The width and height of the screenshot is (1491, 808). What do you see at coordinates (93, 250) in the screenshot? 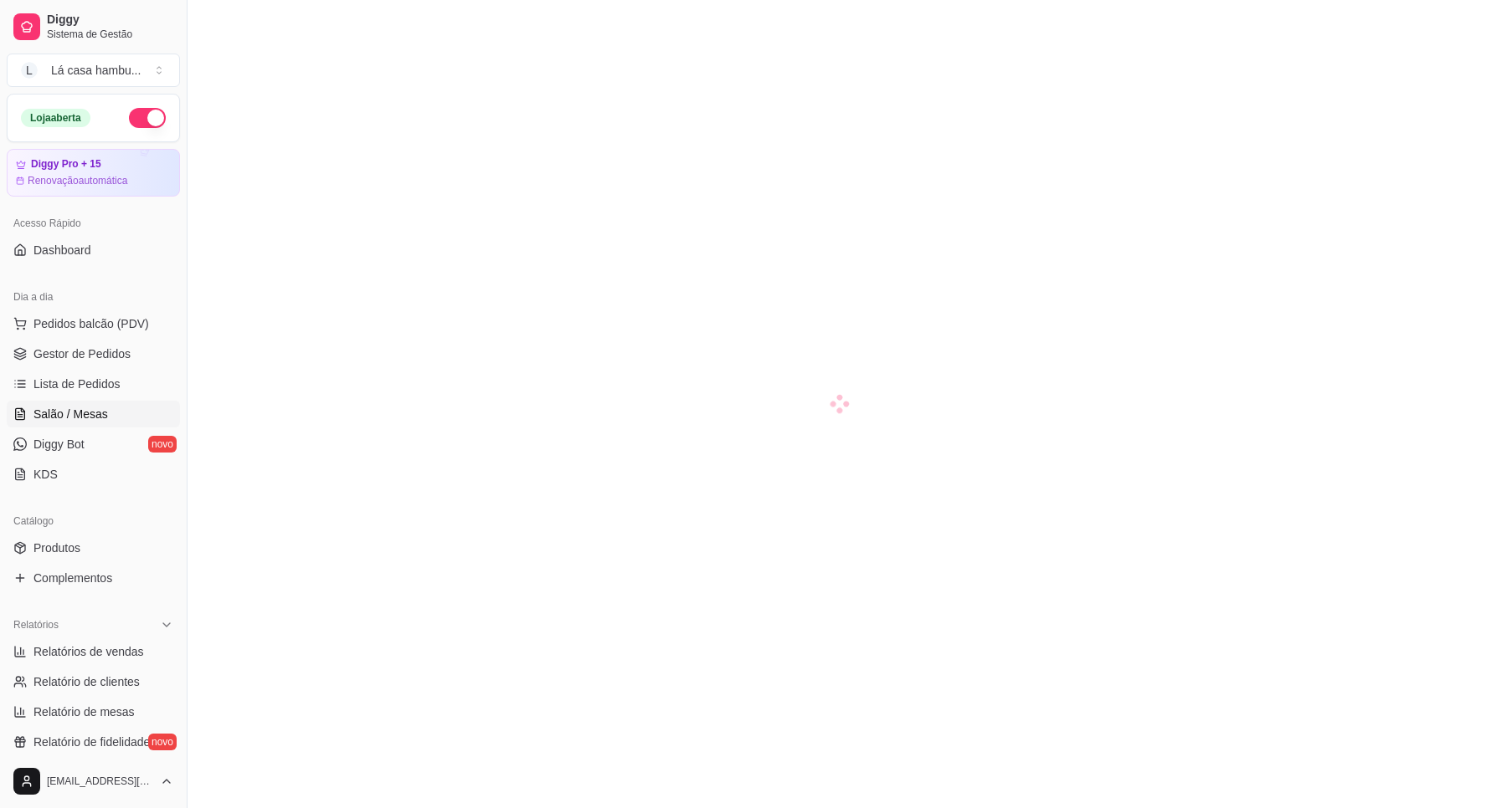
I see `a: Dashboard` at bounding box center [93, 250].